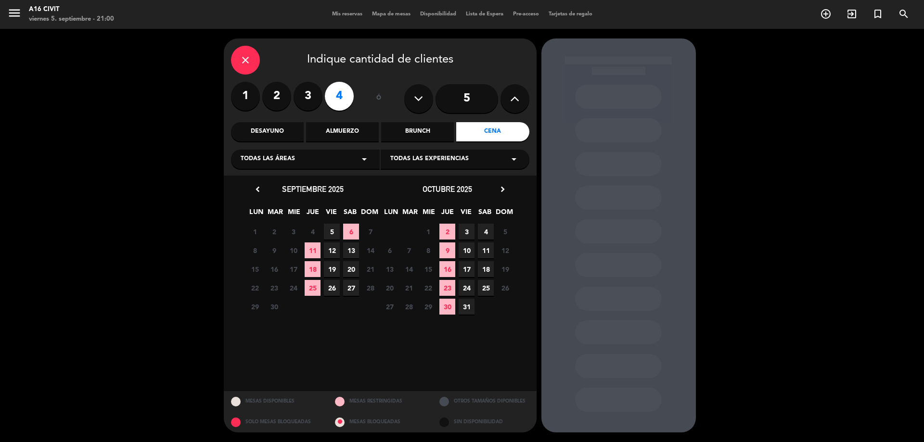  What do you see at coordinates (308, 96) in the screenshot?
I see `label: 3` at bounding box center [308, 96].